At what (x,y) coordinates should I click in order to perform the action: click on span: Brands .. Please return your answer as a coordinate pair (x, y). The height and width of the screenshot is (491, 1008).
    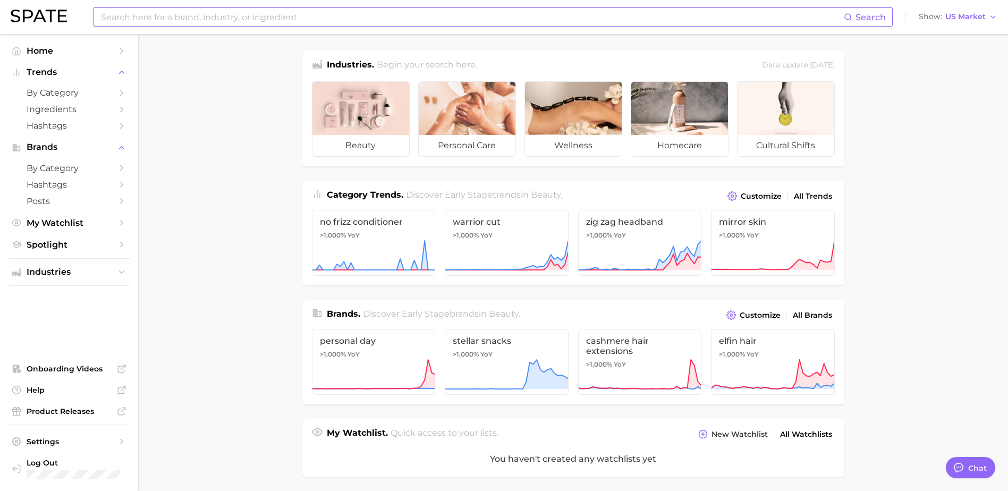
    Looking at the image, I should click on (343, 314).